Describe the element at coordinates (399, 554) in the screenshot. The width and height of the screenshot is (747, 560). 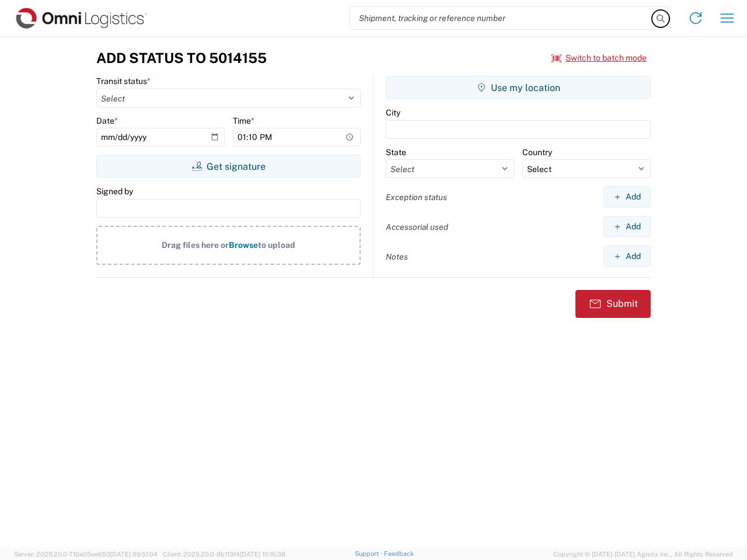
I see `a: Feedback` at that location.